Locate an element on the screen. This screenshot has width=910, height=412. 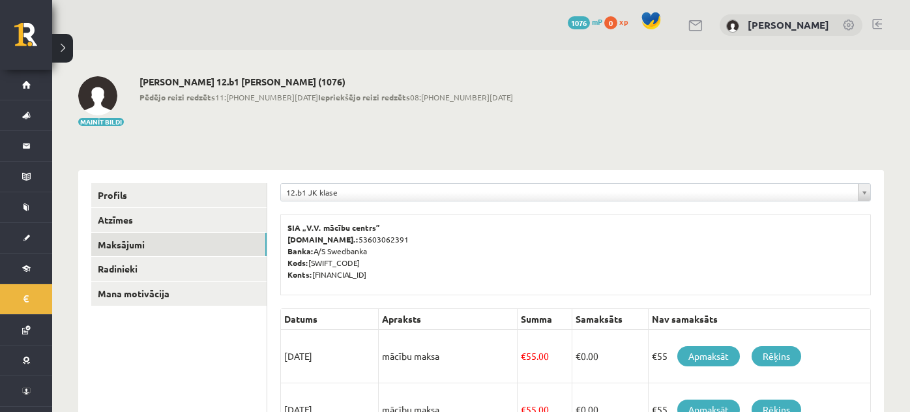
a: Maksājumi is located at coordinates (179, 244).